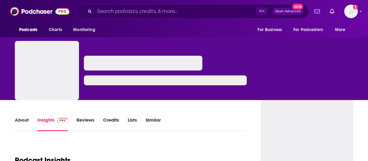  What do you see at coordinates (355, 7) in the screenshot?
I see `svg: Add a profile image` at bounding box center [355, 7].